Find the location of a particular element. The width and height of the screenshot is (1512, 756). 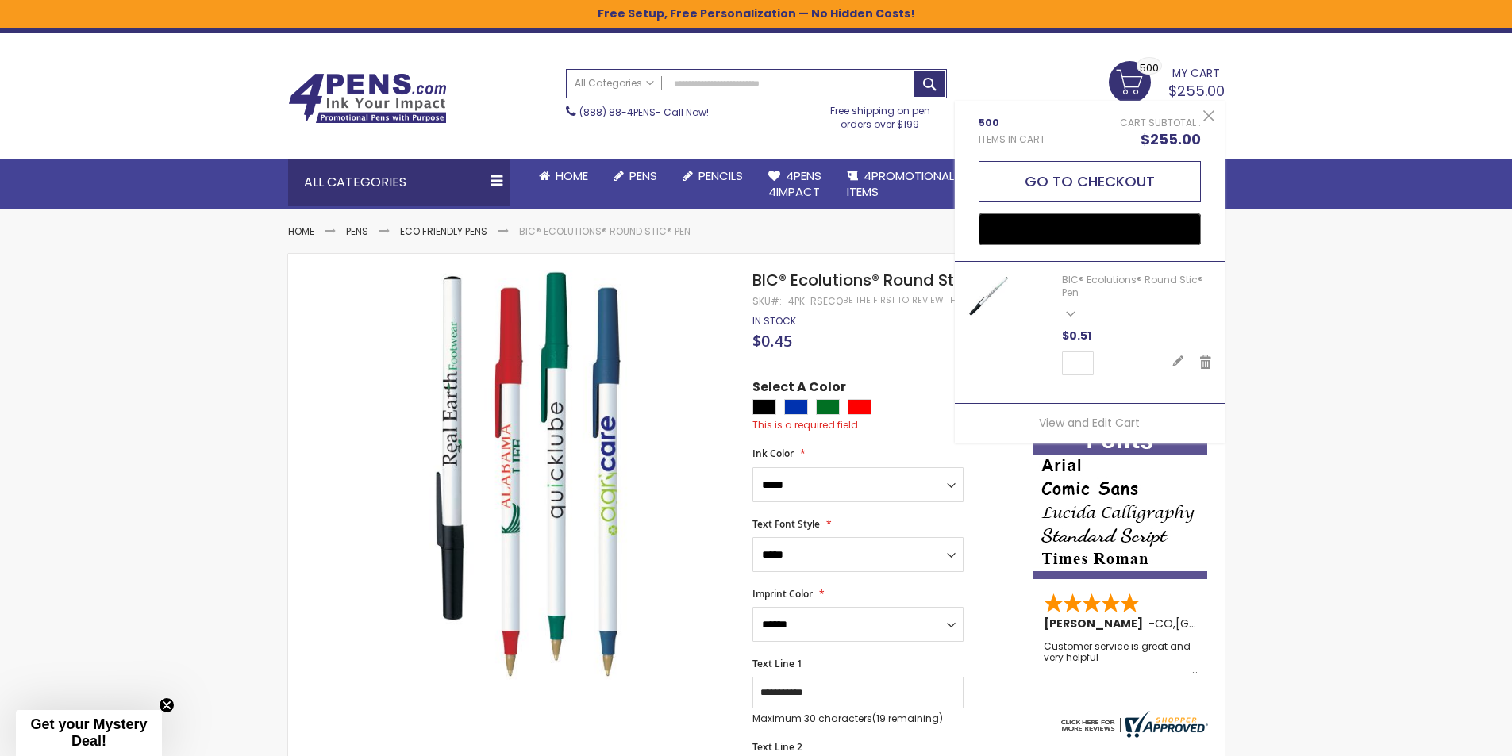

span: Ink Color is located at coordinates (773, 453).